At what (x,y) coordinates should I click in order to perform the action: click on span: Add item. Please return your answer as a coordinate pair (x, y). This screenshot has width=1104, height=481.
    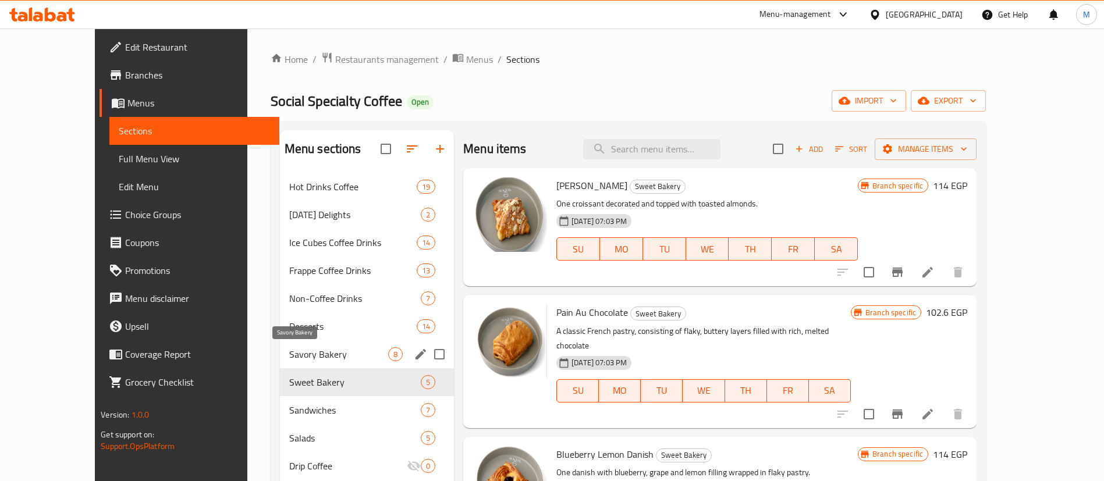
    Looking at the image, I should click on (809, 149).